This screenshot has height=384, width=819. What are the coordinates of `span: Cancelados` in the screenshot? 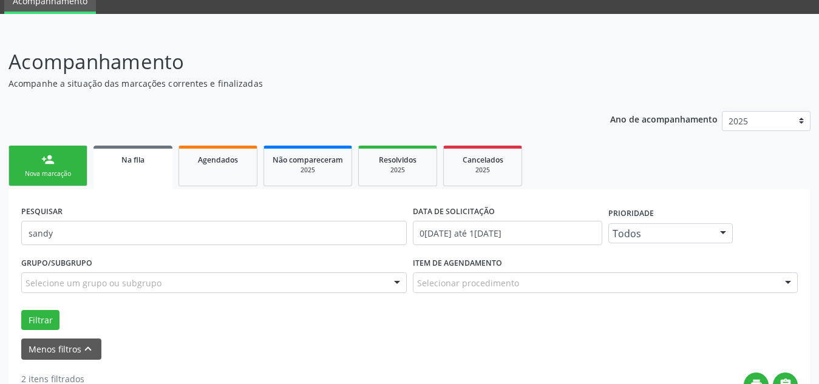 It's located at (483, 160).